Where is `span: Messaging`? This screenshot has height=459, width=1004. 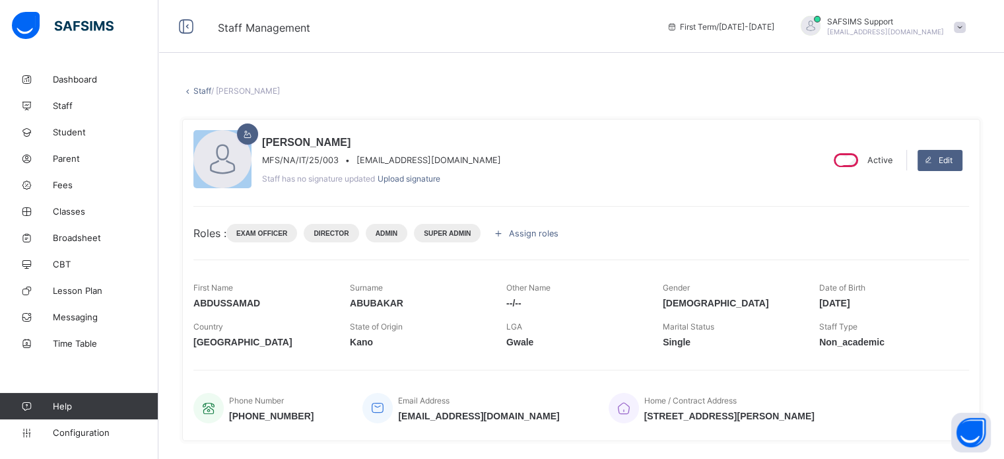
span: Messaging is located at coordinates (106, 317).